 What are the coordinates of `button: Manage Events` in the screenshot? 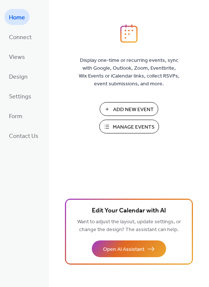 It's located at (129, 126).